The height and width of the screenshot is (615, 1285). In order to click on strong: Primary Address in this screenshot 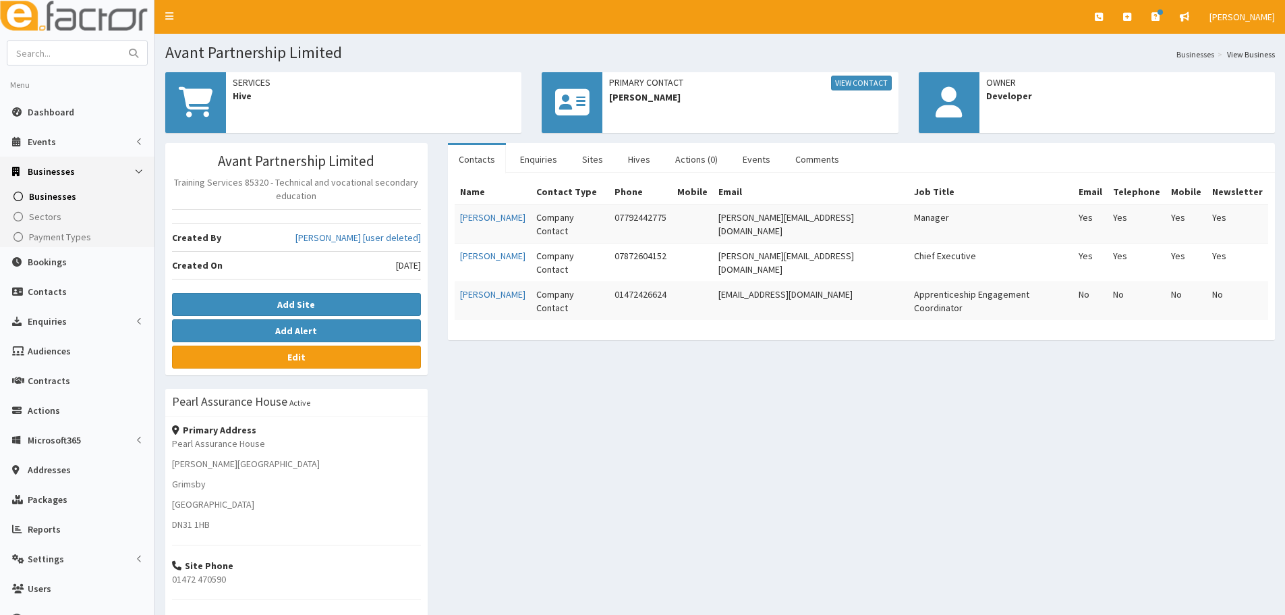, I will do `click(214, 430)`.